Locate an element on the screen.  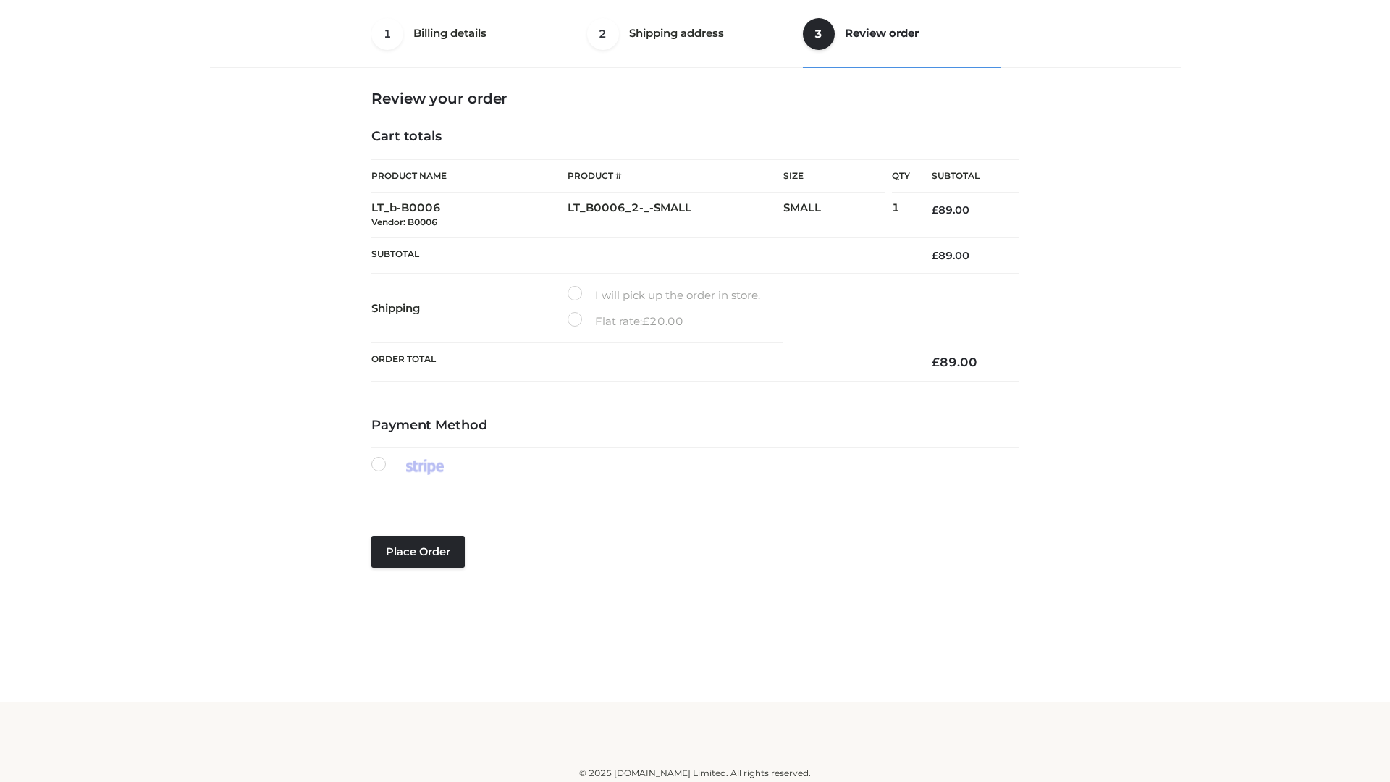
h3: Review your order is located at coordinates (695, 98).